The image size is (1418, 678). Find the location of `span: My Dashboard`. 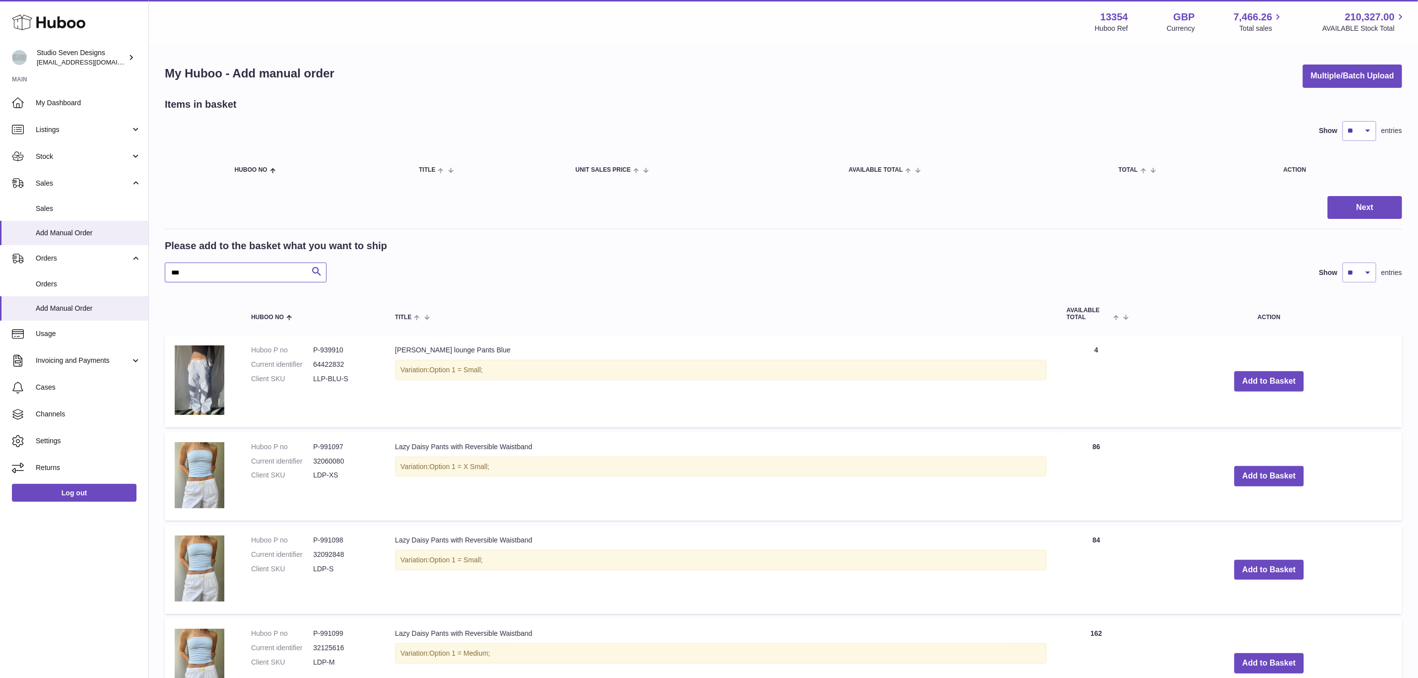

span: My Dashboard is located at coordinates (88, 103).